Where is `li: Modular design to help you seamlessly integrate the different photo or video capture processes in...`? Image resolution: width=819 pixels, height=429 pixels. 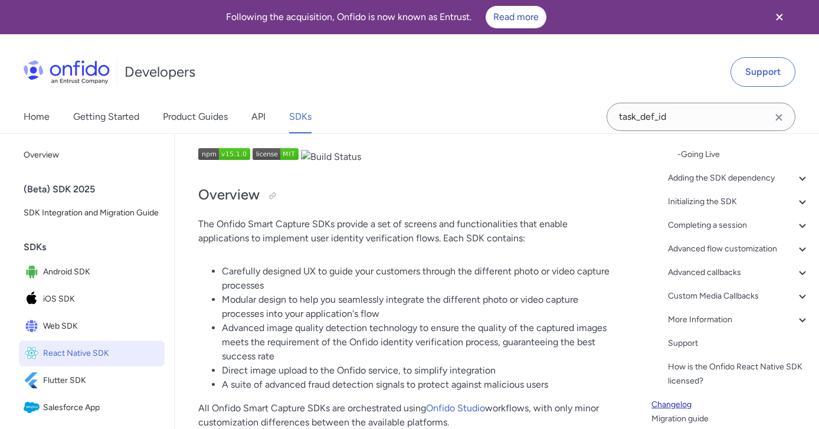 li: Modular design to help you seamlessly integrate the different photo or video capture processes in... is located at coordinates (420, 307).